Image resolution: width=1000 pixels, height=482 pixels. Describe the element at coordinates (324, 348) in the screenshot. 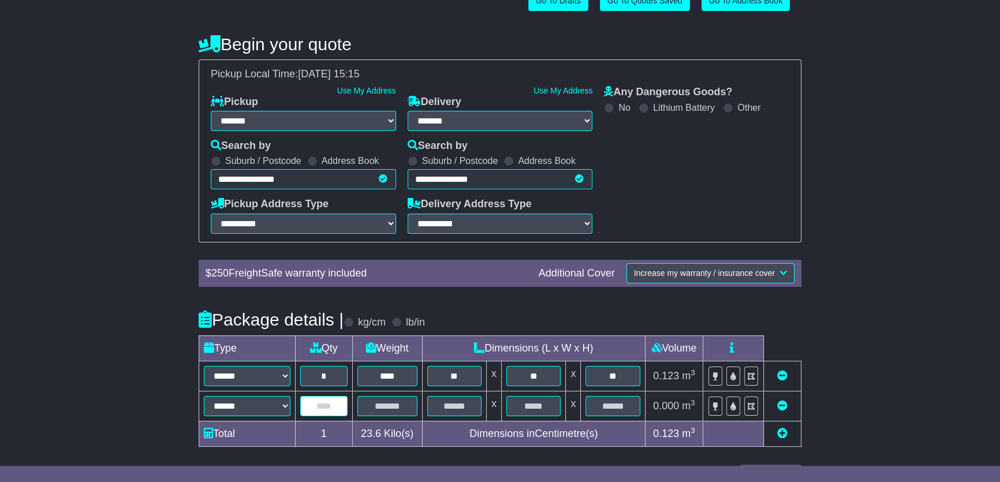

I see `td: Qty` at that location.